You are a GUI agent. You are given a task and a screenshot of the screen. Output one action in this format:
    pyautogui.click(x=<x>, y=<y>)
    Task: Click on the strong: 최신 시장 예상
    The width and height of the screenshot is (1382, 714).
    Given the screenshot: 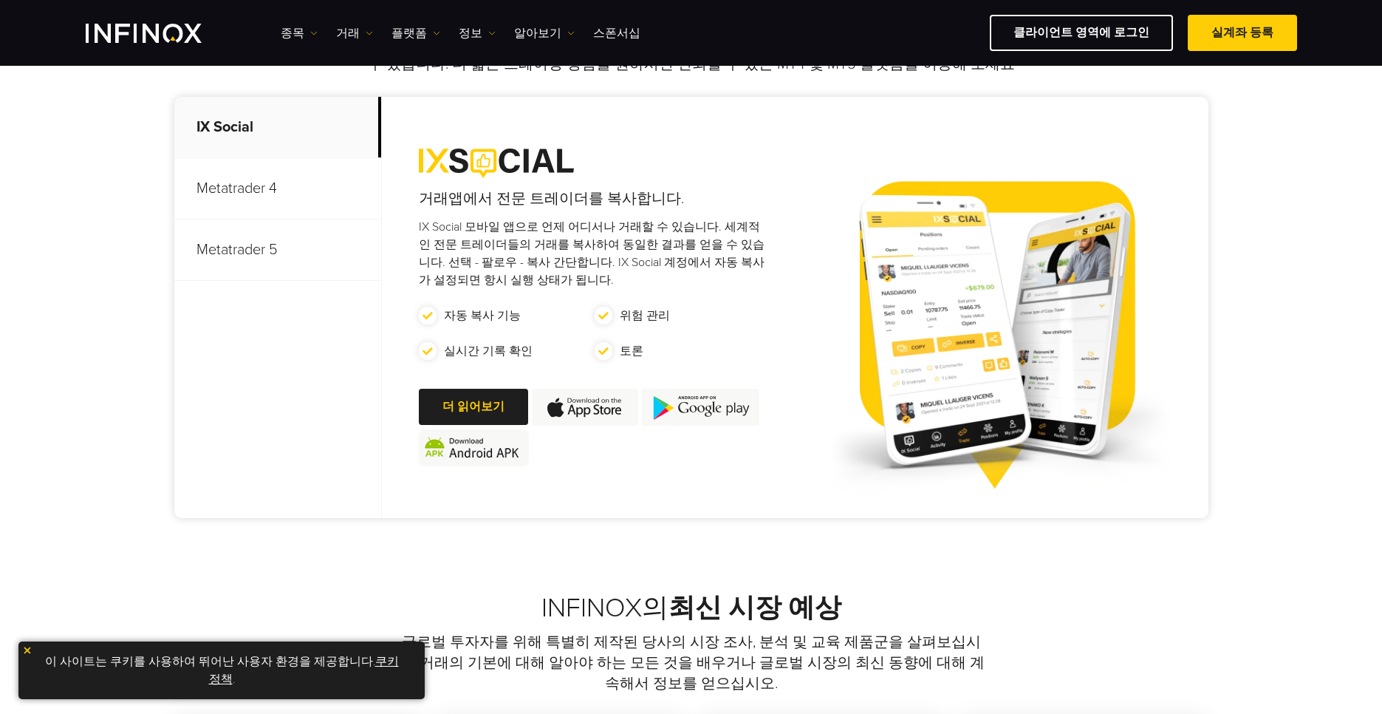 What is the action you would take?
    pyautogui.click(x=755, y=607)
    